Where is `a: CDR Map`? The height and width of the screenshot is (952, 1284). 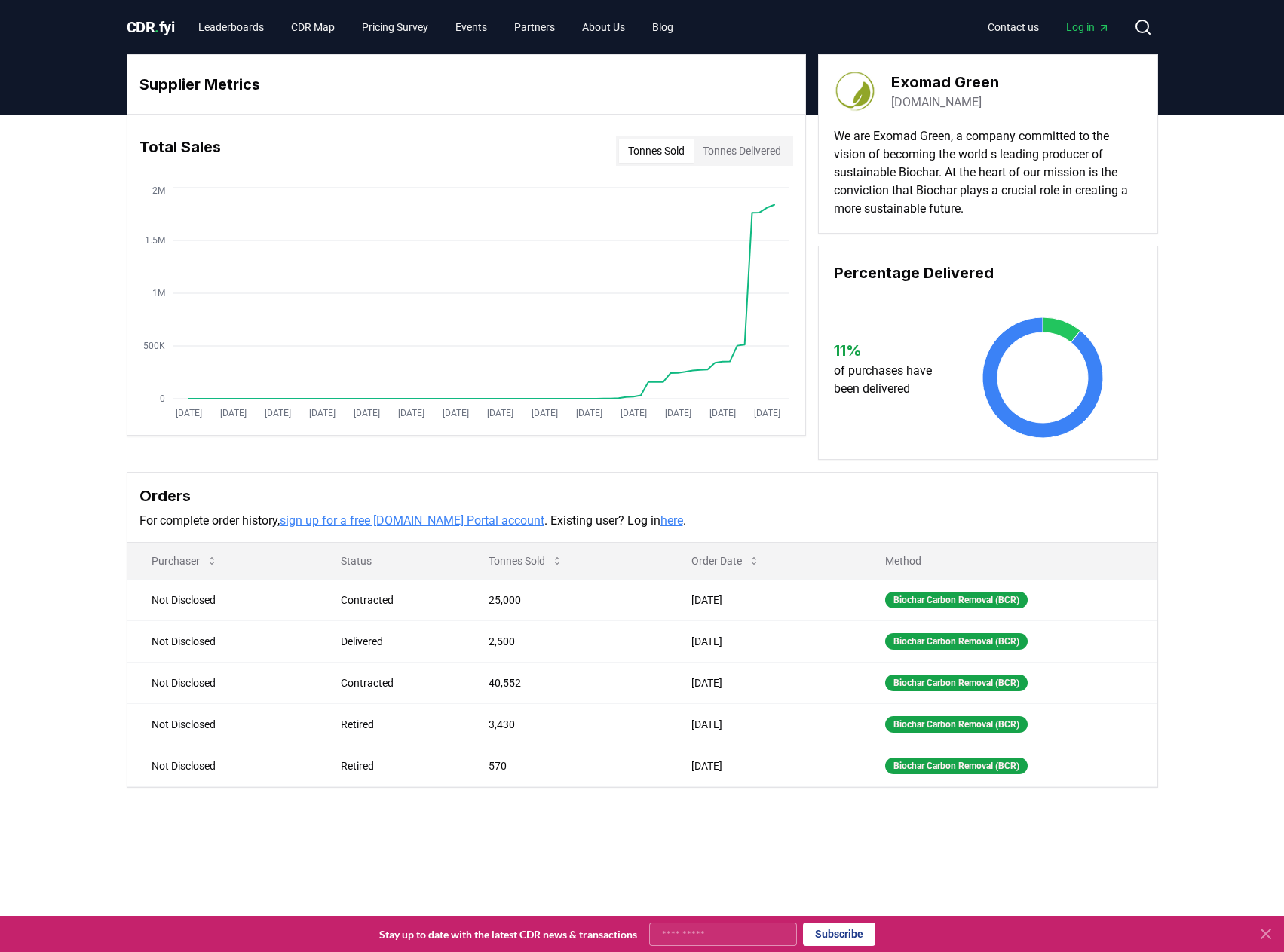
a: CDR Map is located at coordinates (313, 27).